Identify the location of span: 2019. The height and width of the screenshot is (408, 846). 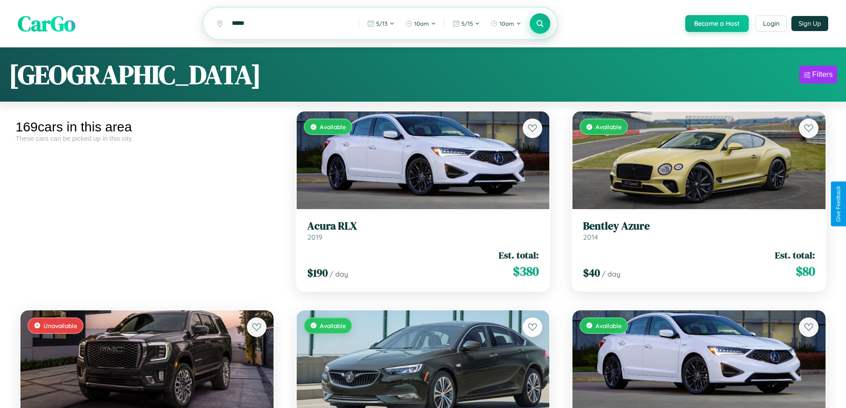
(315, 237).